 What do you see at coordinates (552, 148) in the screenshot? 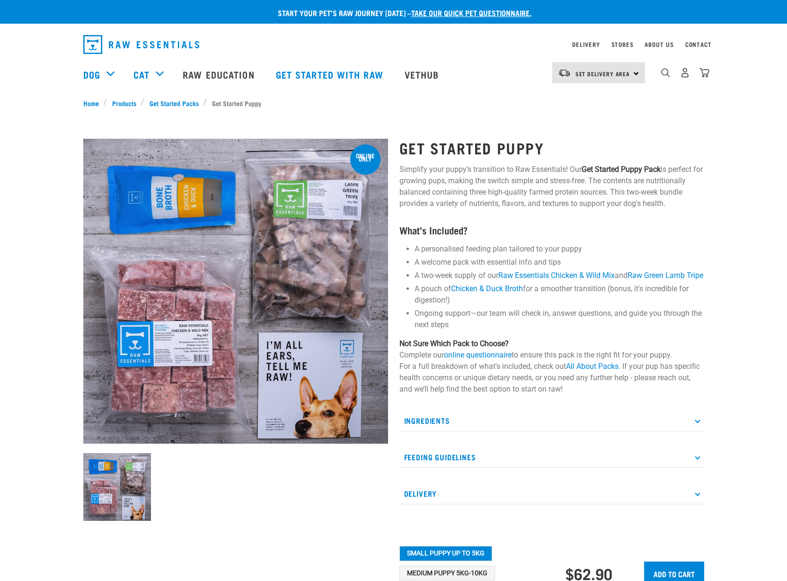
I see `h1: Get Started Puppy` at bounding box center [552, 148].